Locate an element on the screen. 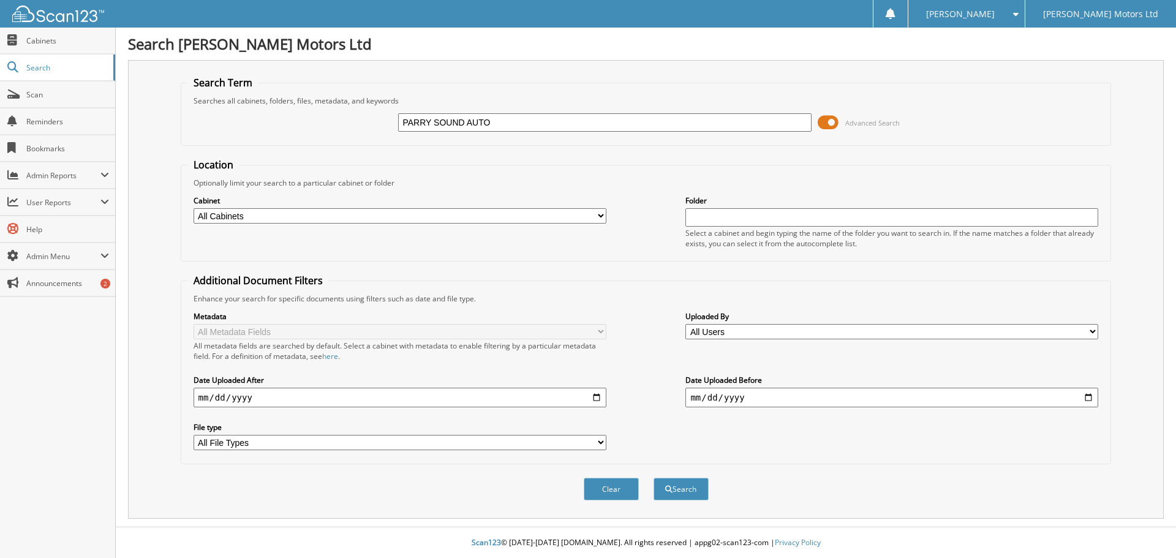  legend: Search Term is located at coordinates (223, 83).